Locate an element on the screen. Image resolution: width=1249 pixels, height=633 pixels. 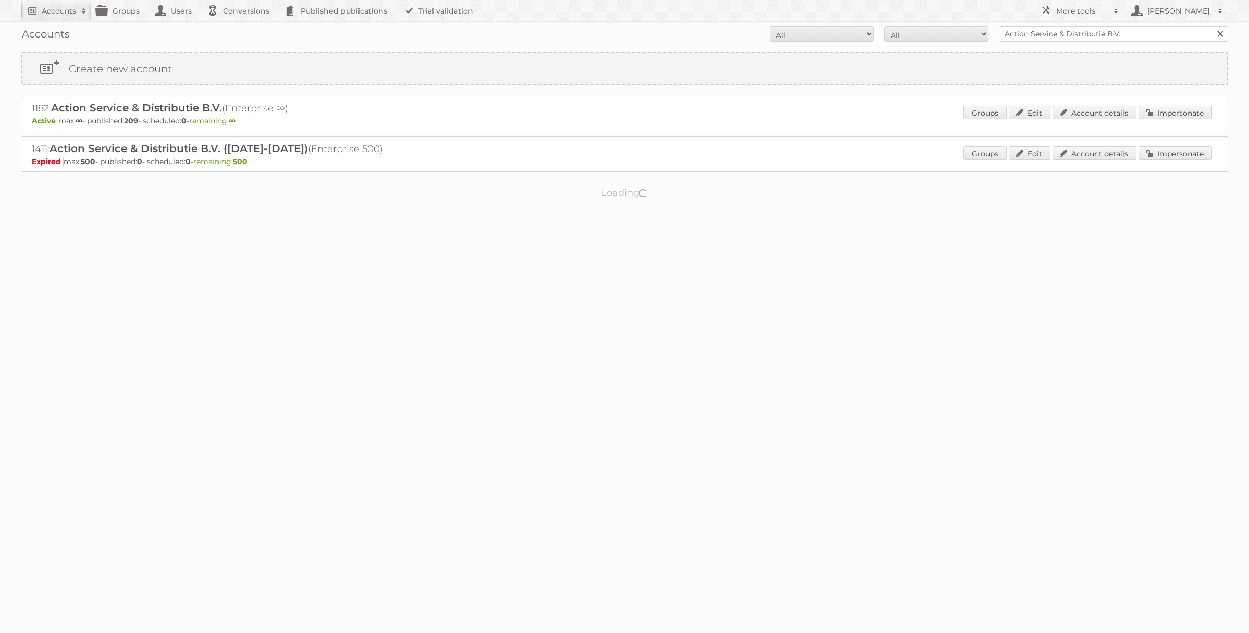
h2: 1182: (Enterprise ∞) is located at coordinates (214, 108).